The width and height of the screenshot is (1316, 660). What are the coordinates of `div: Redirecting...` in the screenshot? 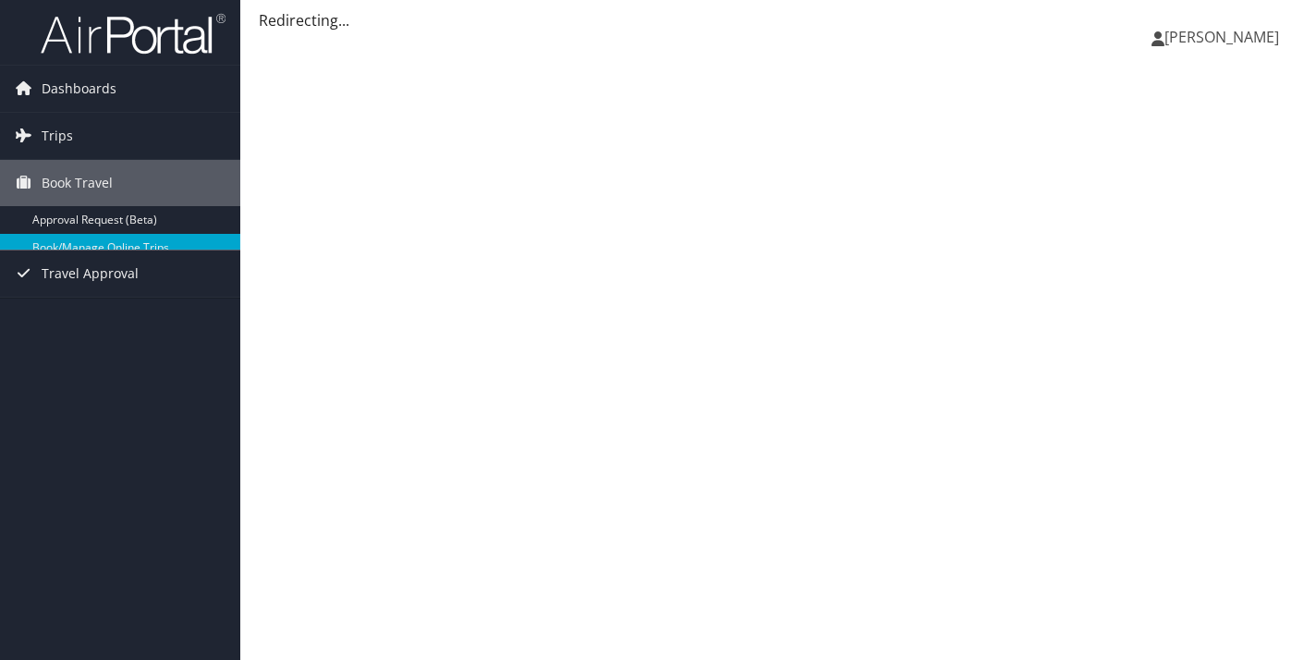 It's located at (778, 20).